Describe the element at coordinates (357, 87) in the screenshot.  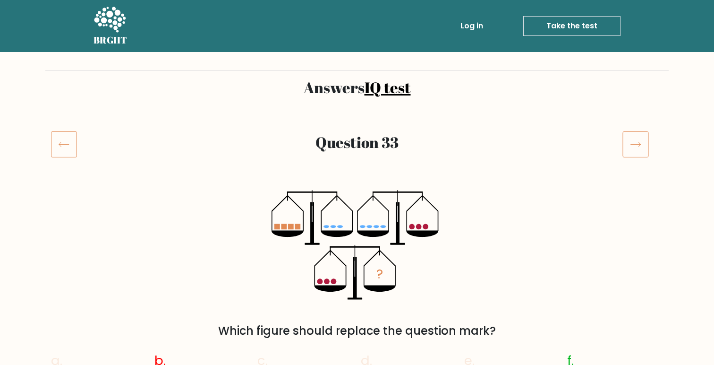
I see `h2: Answers` at that location.